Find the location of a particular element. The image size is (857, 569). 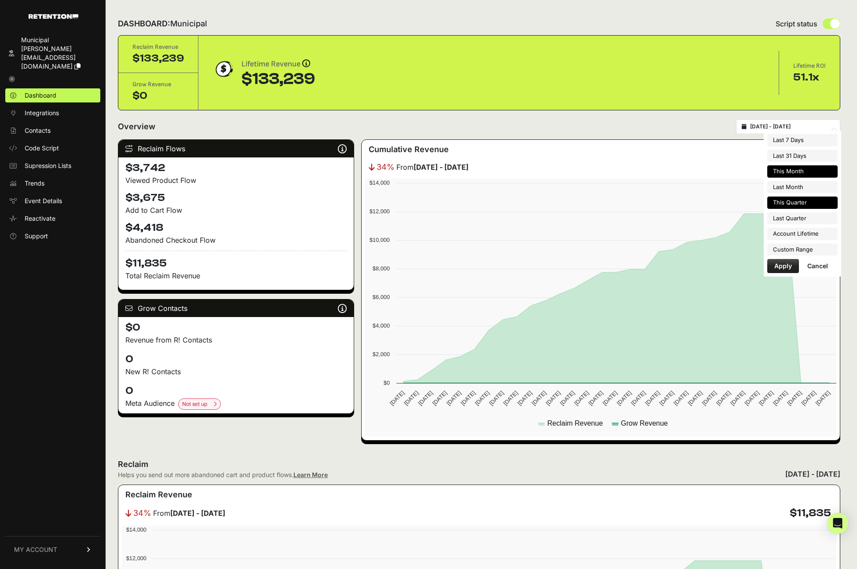

div: Grow Contacts is located at coordinates (236, 308).